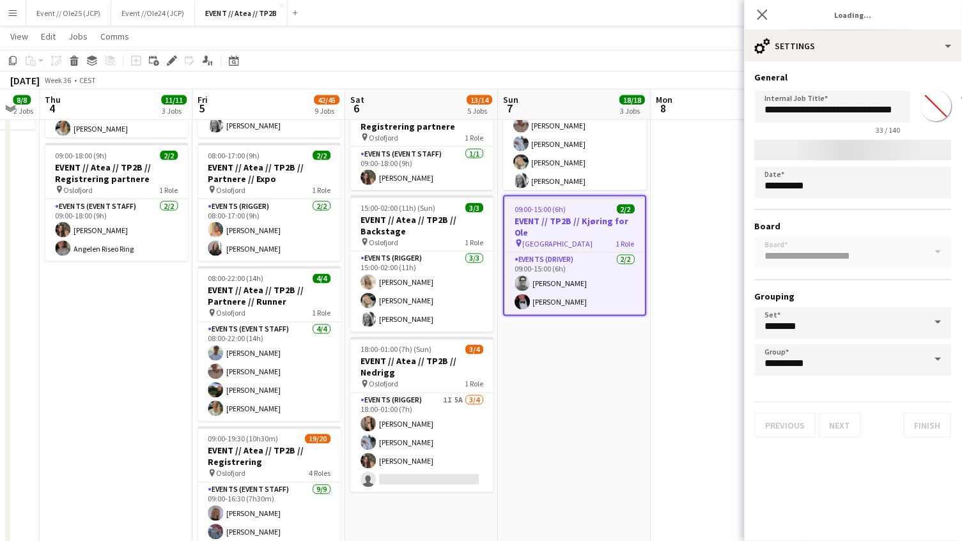  I want to click on app-job-card: 09:00-18:00 (9h)1/1EVENT // Atea // TP2B // Registrering partnere Oslofjord1 RoleEvents (Event St..., so click(422, 141).